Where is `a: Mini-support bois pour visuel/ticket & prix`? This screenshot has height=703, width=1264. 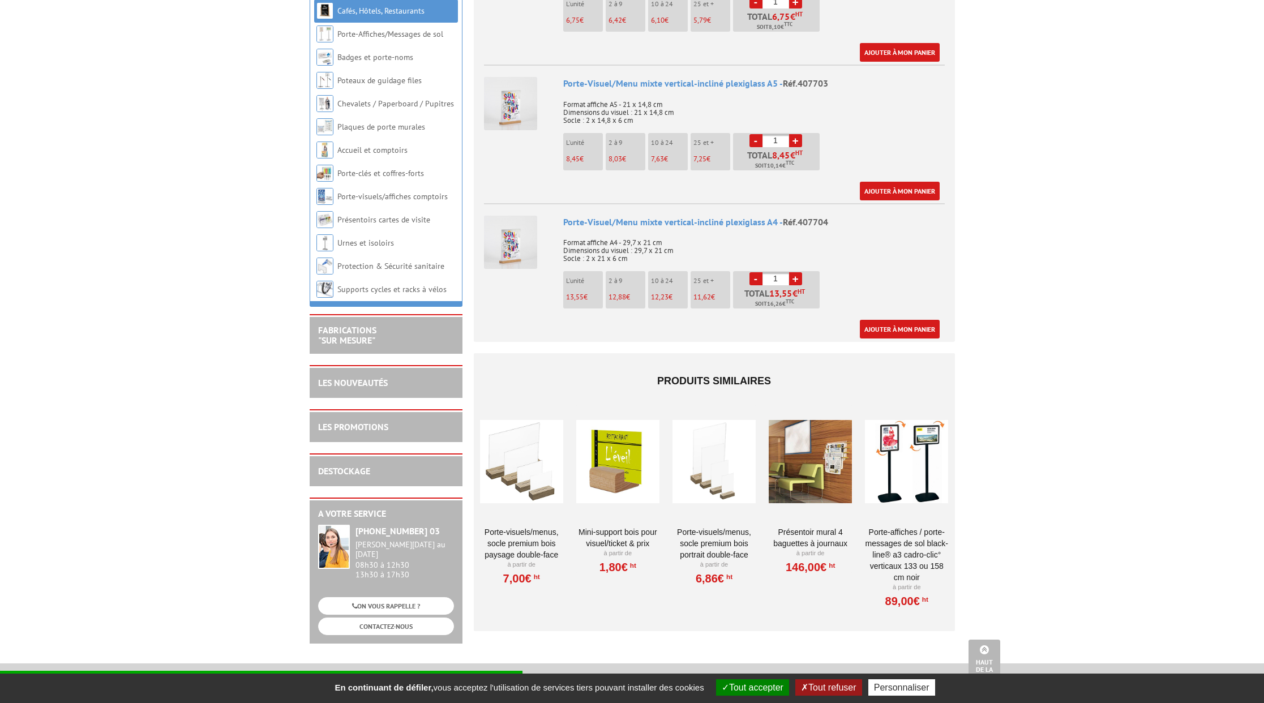 a: Mini-support bois pour visuel/ticket & prix is located at coordinates (617, 538).